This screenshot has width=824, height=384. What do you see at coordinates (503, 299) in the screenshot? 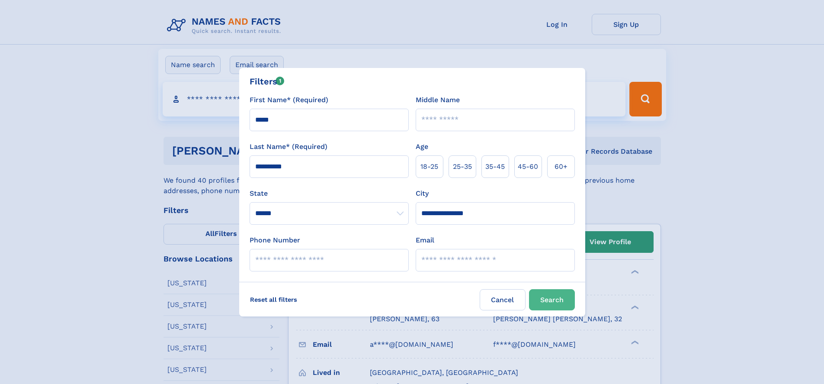
I see `label: Cancel` at bounding box center [503, 299].